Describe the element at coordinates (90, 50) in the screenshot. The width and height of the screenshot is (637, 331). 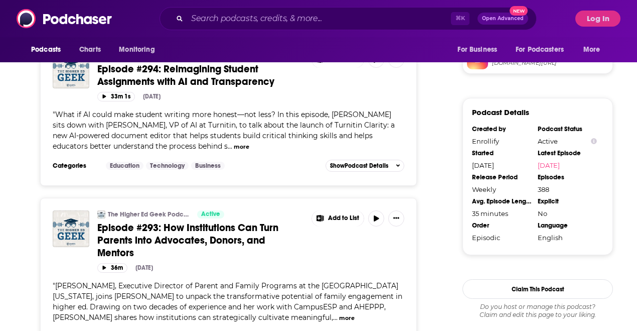
I see `span: Charts` at that location.